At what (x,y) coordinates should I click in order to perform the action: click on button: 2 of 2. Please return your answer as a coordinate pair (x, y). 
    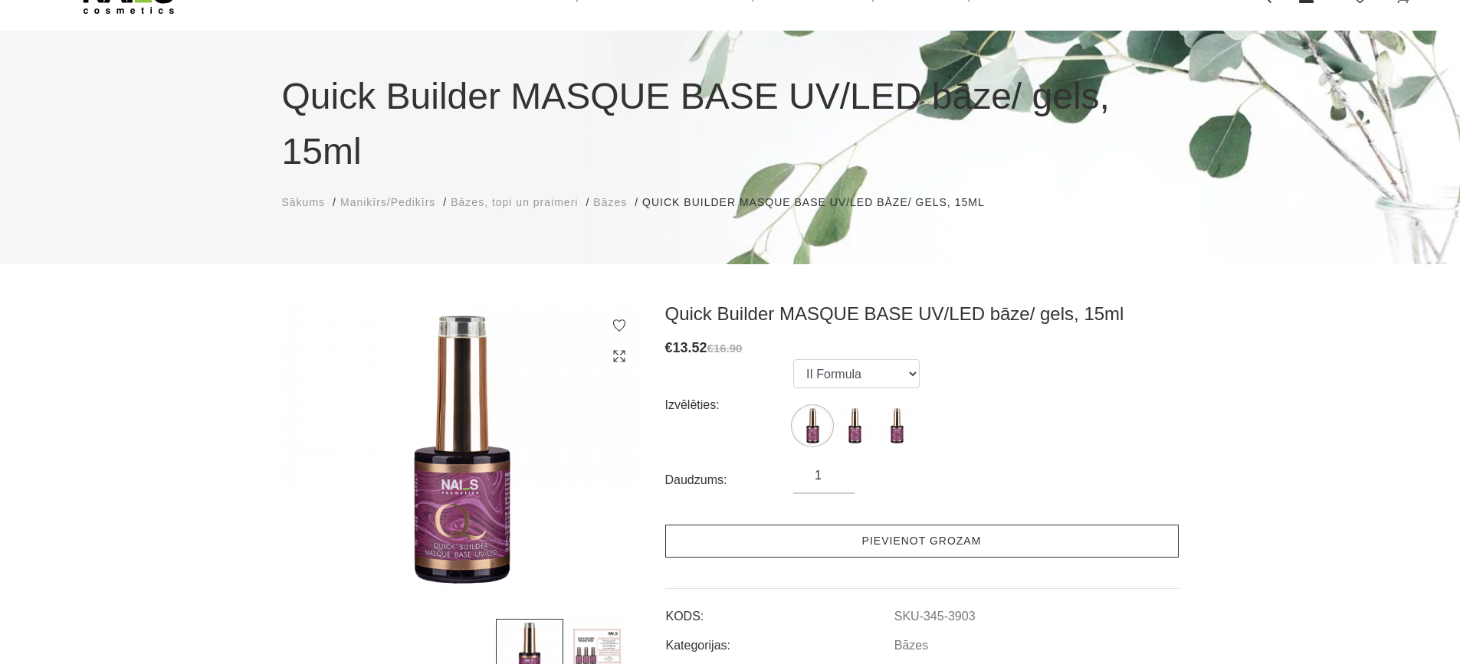
    Looking at the image, I should click on (474, 577).